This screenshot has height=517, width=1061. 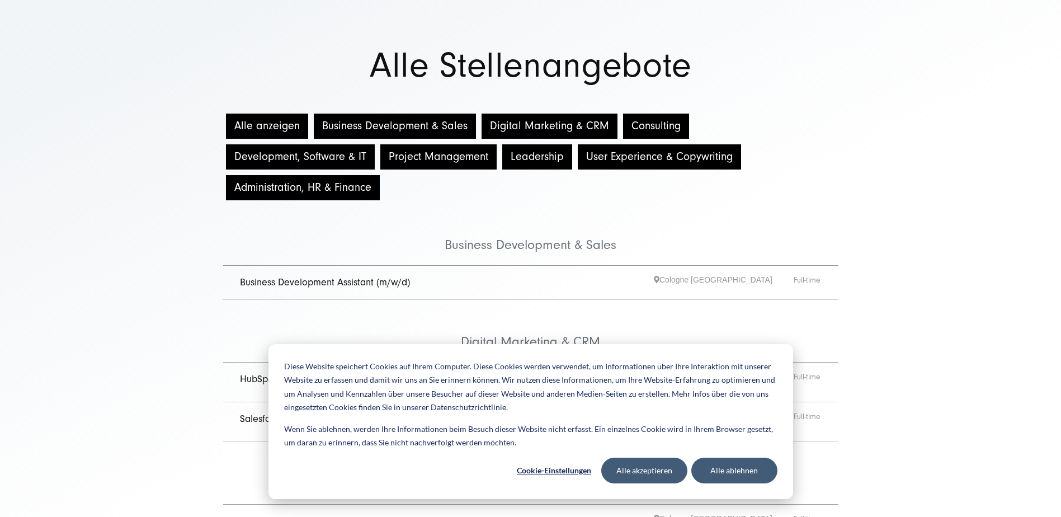 I want to click on button: Administration, HR & Finance, so click(x=303, y=187).